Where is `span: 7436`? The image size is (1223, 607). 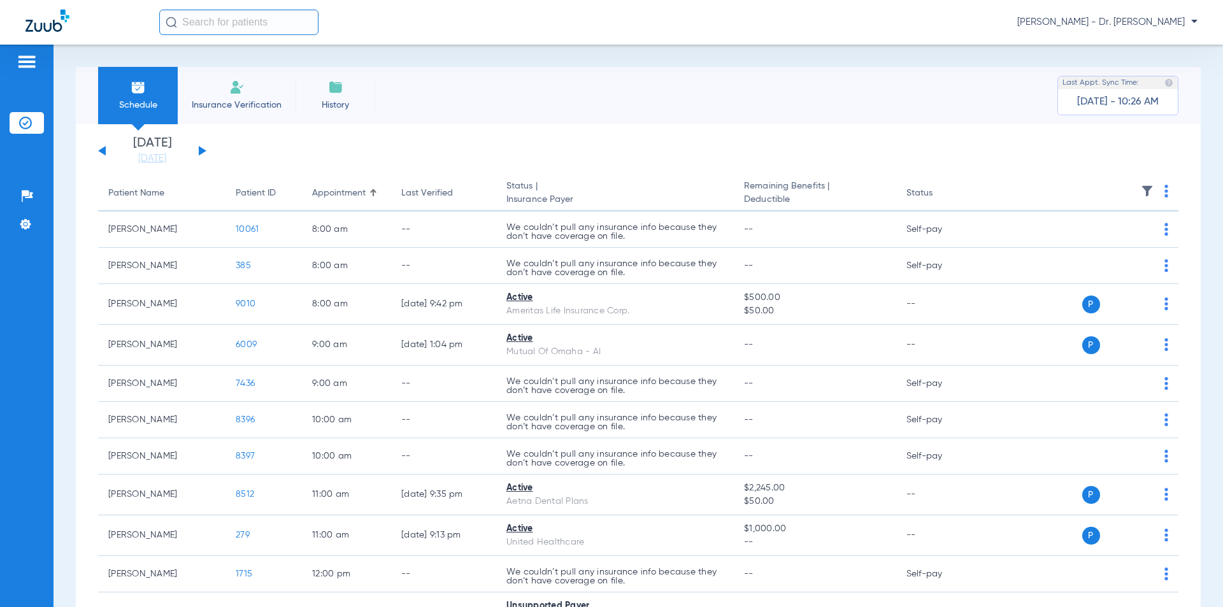
span: 7436 is located at coordinates (245, 383).